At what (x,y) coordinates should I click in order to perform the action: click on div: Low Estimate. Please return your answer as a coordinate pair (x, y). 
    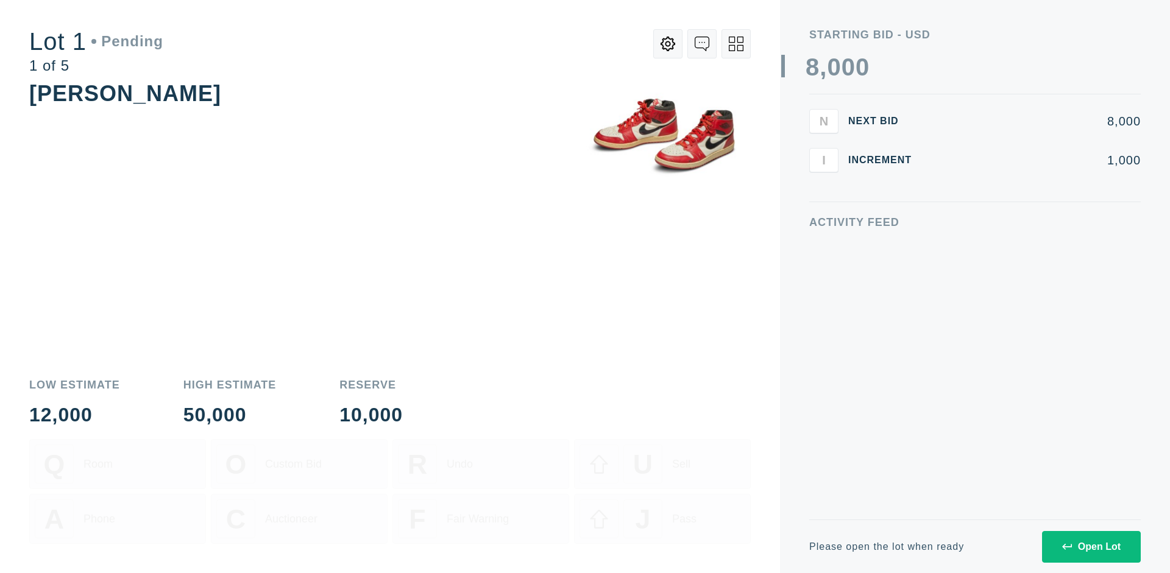
    Looking at the image, I should click on (74, 385).